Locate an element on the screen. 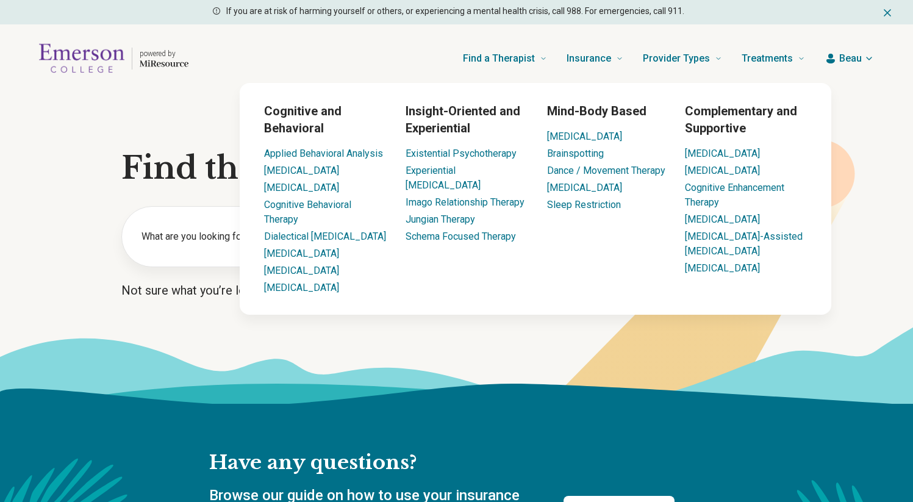  a: Applied Behavioral Analysis is located at coordinates (323, 153).